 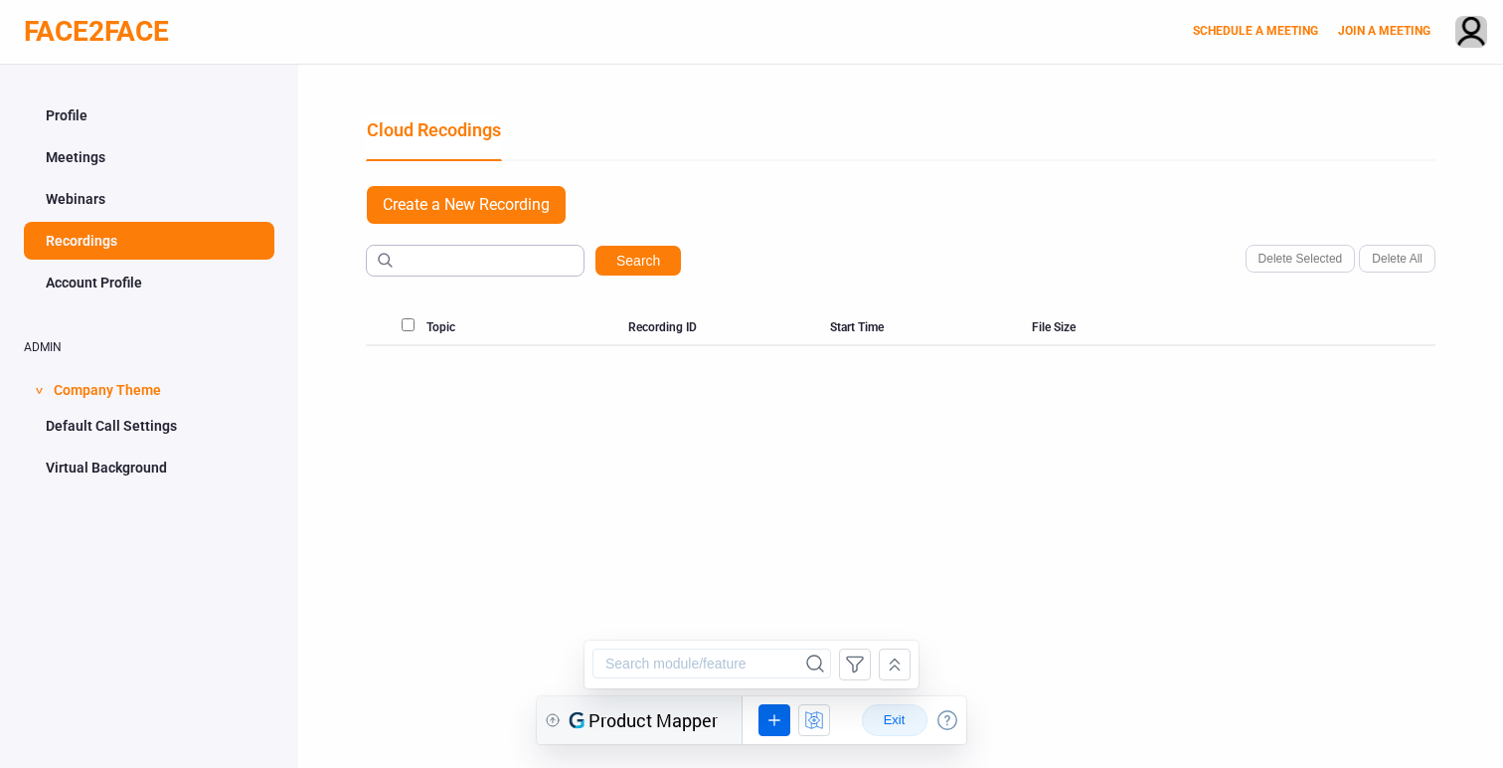 I want to click on a: Profile, so click(x=149, y=115).